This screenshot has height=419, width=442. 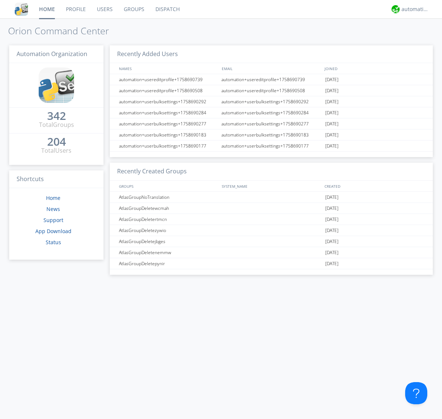 I want to click on h3: Recently Added Users, so click(x=271, y=54).